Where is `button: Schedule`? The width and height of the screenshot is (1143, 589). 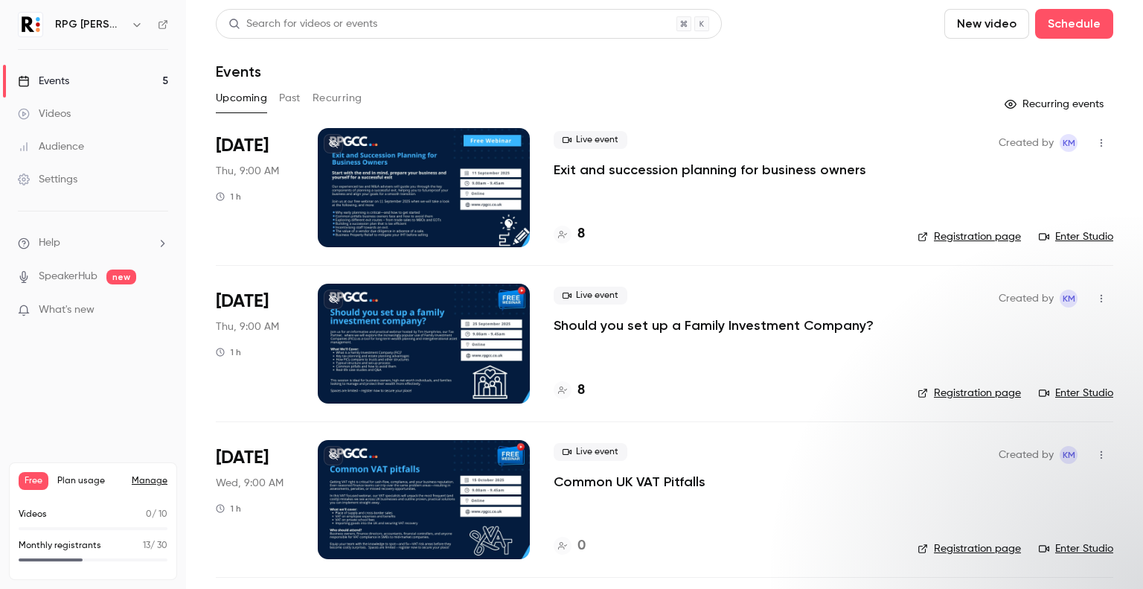
button: Schedule is located at coordinates (1074, 24).